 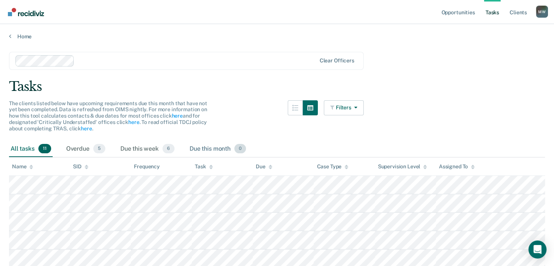 I want to click on div: Overdue5, so click(x=86, y=149).